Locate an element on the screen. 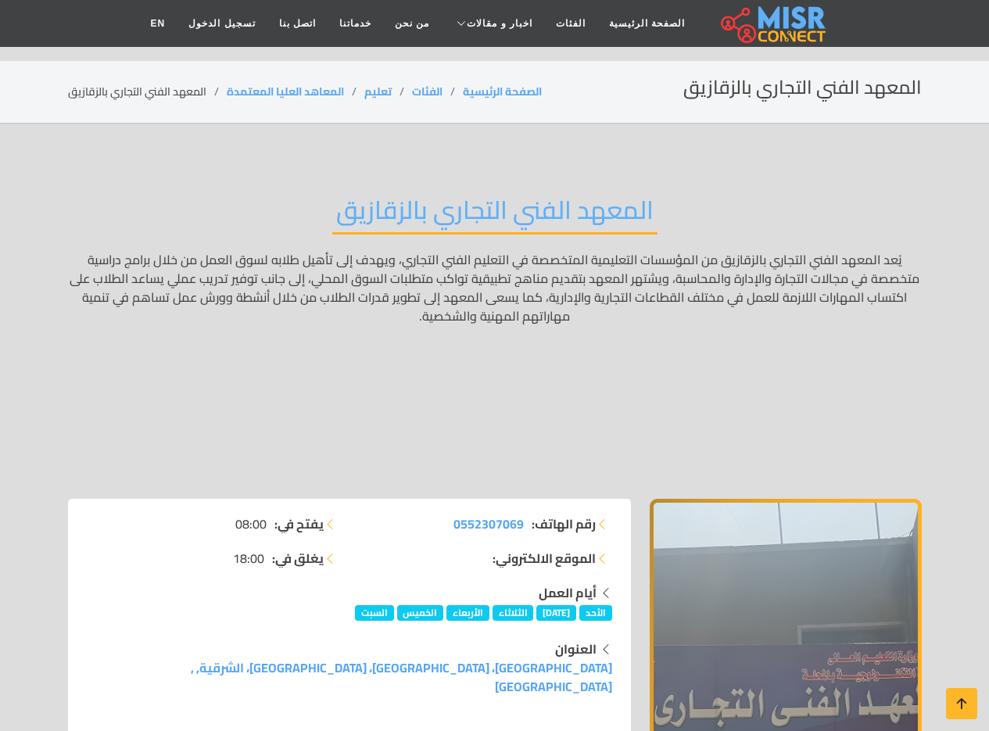  a: المعاهد العليا المعتمدة is located at coordinates (285, 91).